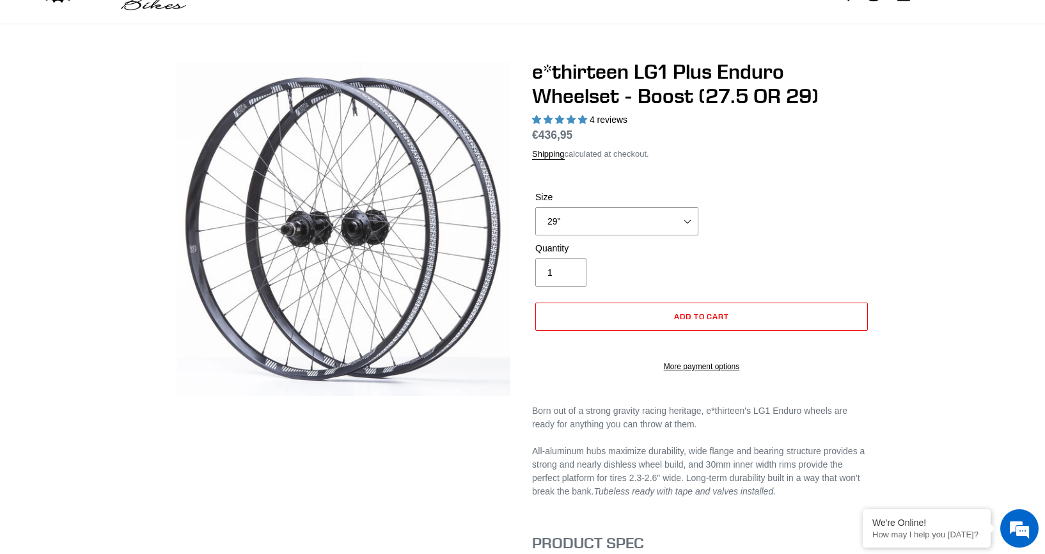 This screenshot has width=1045, height=554. I want to click on p: How may I help you today?, so click(927, 534).